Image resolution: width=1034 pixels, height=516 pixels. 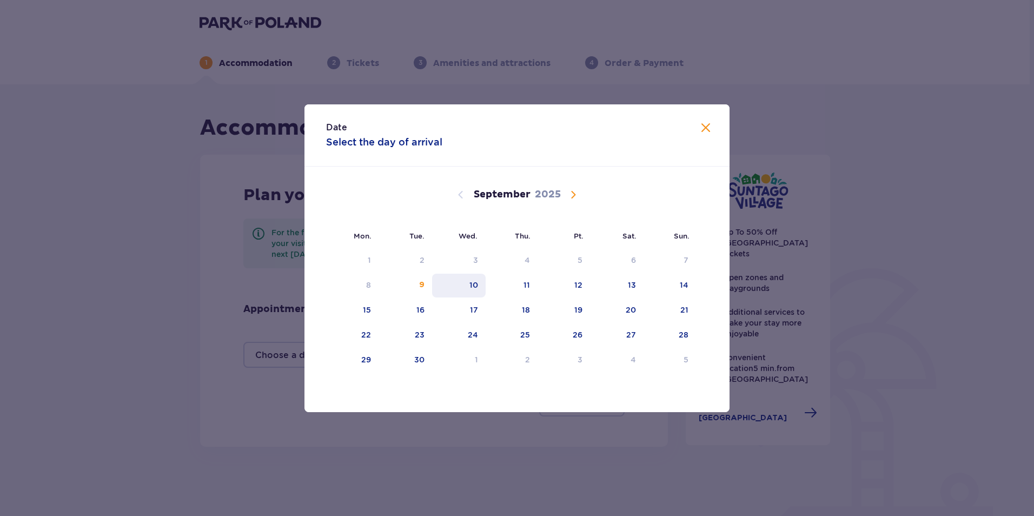 I want to click on td: Not available. Friday, September 5, 2025, so click(x=564, y=261).